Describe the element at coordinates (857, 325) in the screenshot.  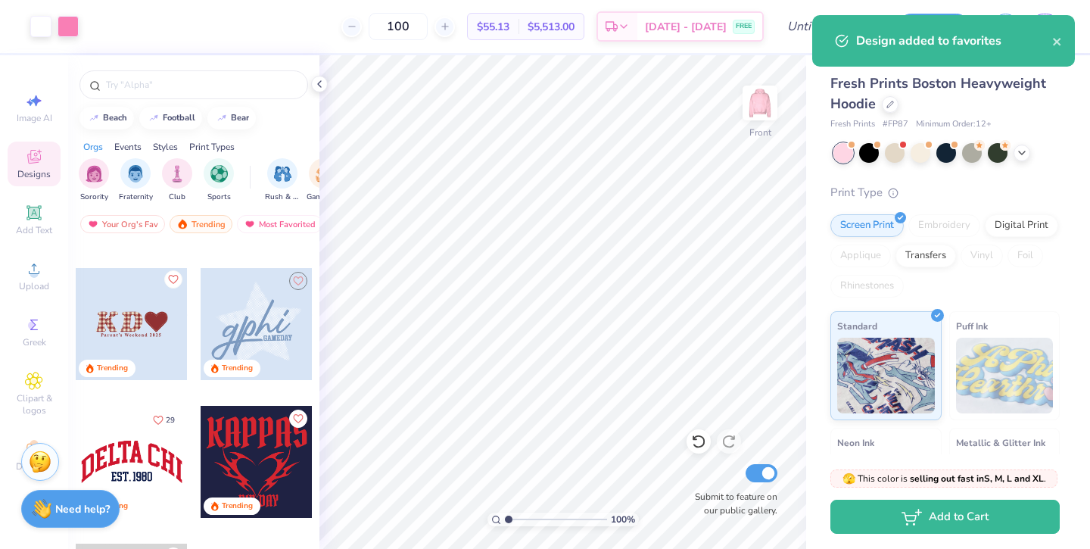
I see `span: Standard` at that location.